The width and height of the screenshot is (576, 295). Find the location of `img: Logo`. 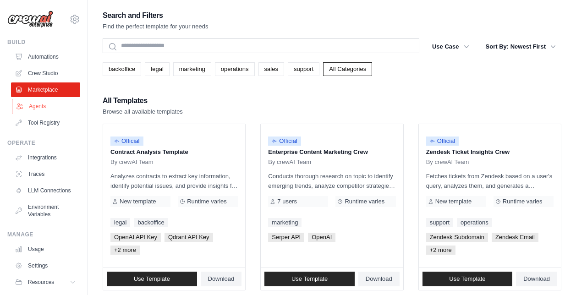

img: Logo is located at coordinates (30, 19).